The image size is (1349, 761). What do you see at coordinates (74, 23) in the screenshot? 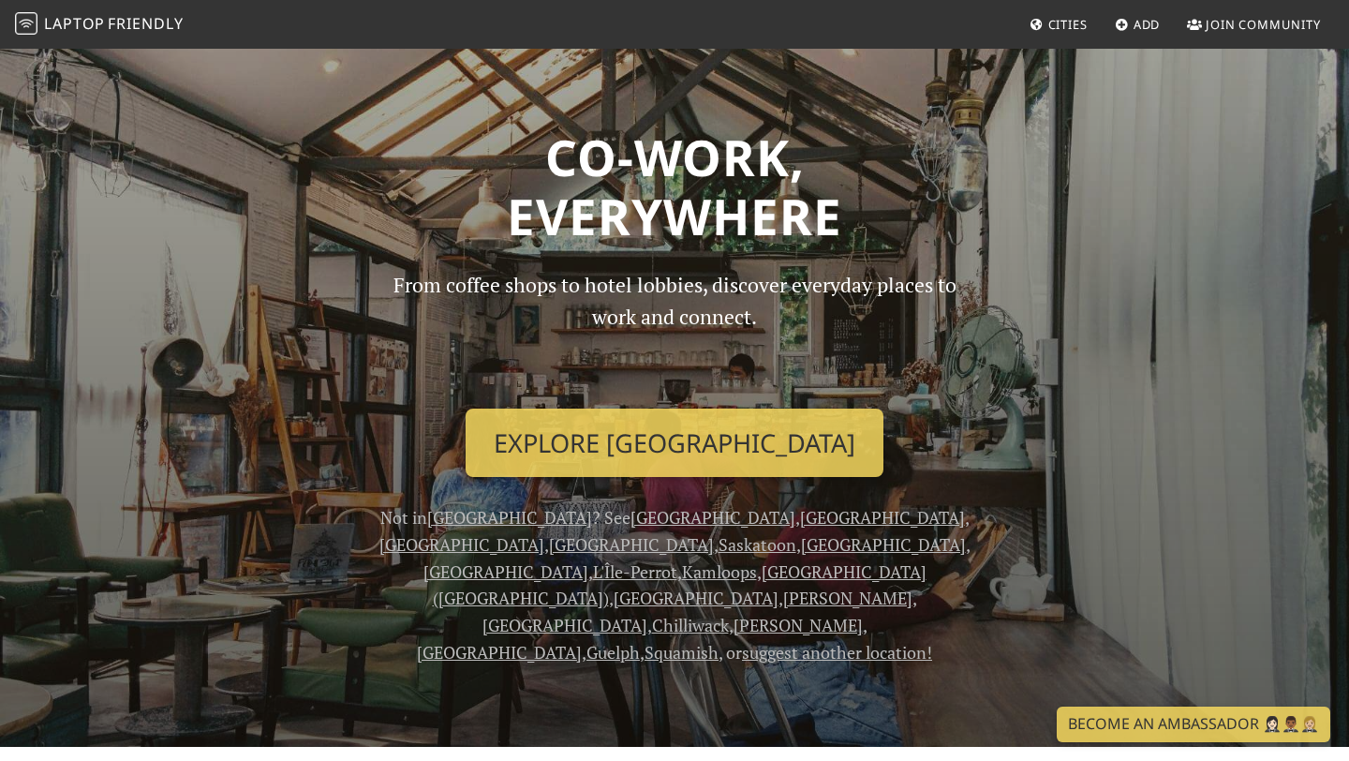
I see `span: Laptop` at bounding box center [74, 23].